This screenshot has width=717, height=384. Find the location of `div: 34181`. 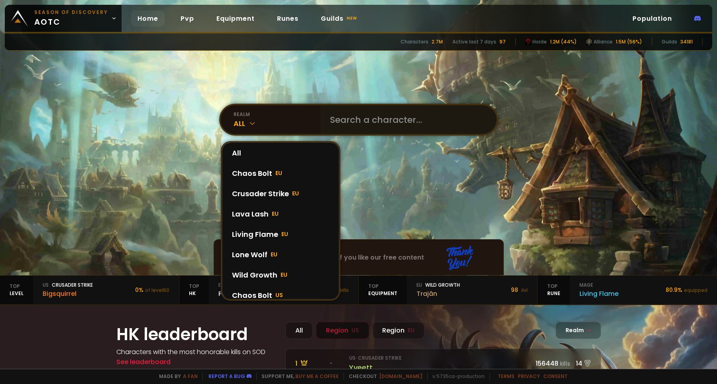

div: 34181 is located at coordinates (686, 42).